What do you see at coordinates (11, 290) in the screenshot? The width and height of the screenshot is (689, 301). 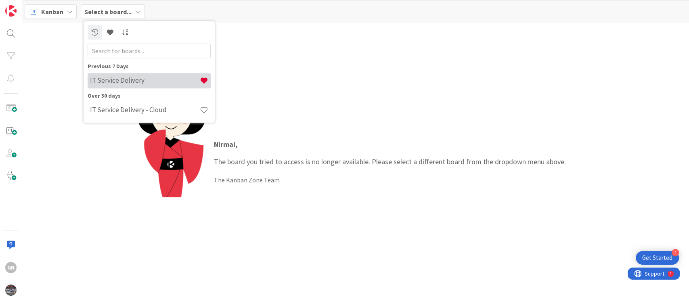 I see `img: avatar` at bounding box center [11, 290].